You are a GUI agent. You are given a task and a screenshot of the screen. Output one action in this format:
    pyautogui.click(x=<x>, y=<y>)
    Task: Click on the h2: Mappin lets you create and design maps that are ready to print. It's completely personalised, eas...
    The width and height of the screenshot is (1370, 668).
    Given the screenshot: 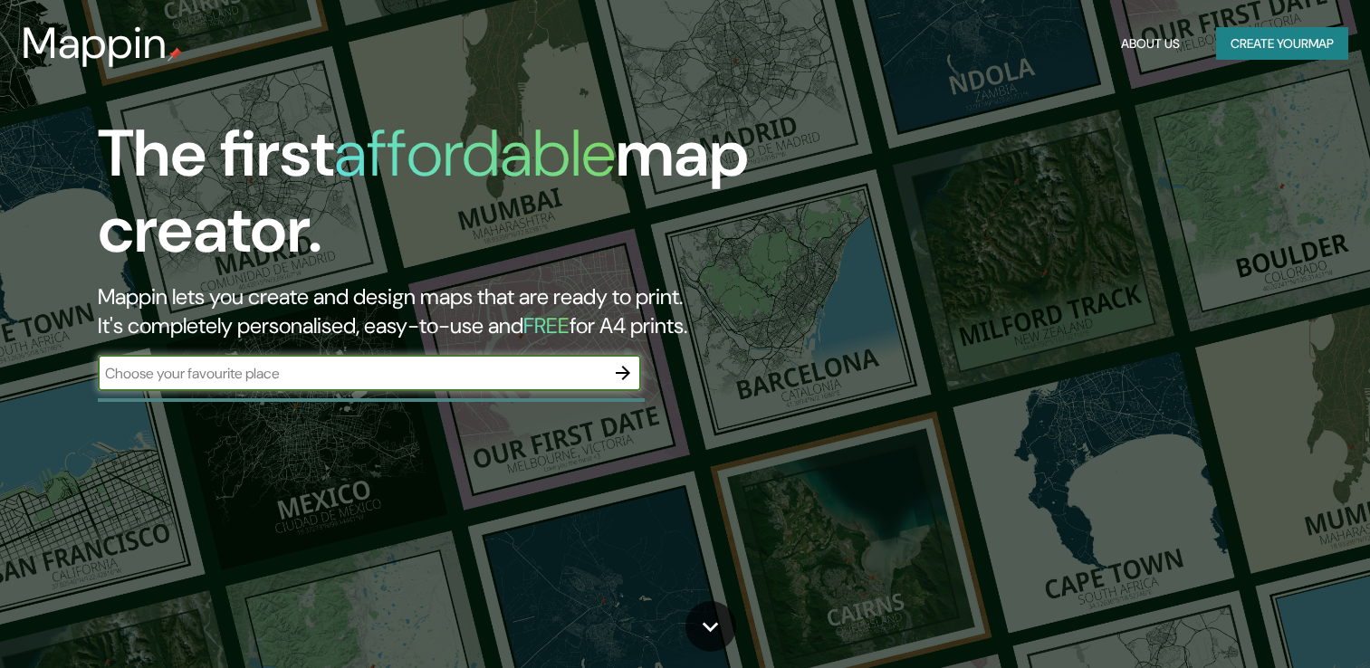 What is the action you would take?
    pyautogui.click(x=440, y=311)
    